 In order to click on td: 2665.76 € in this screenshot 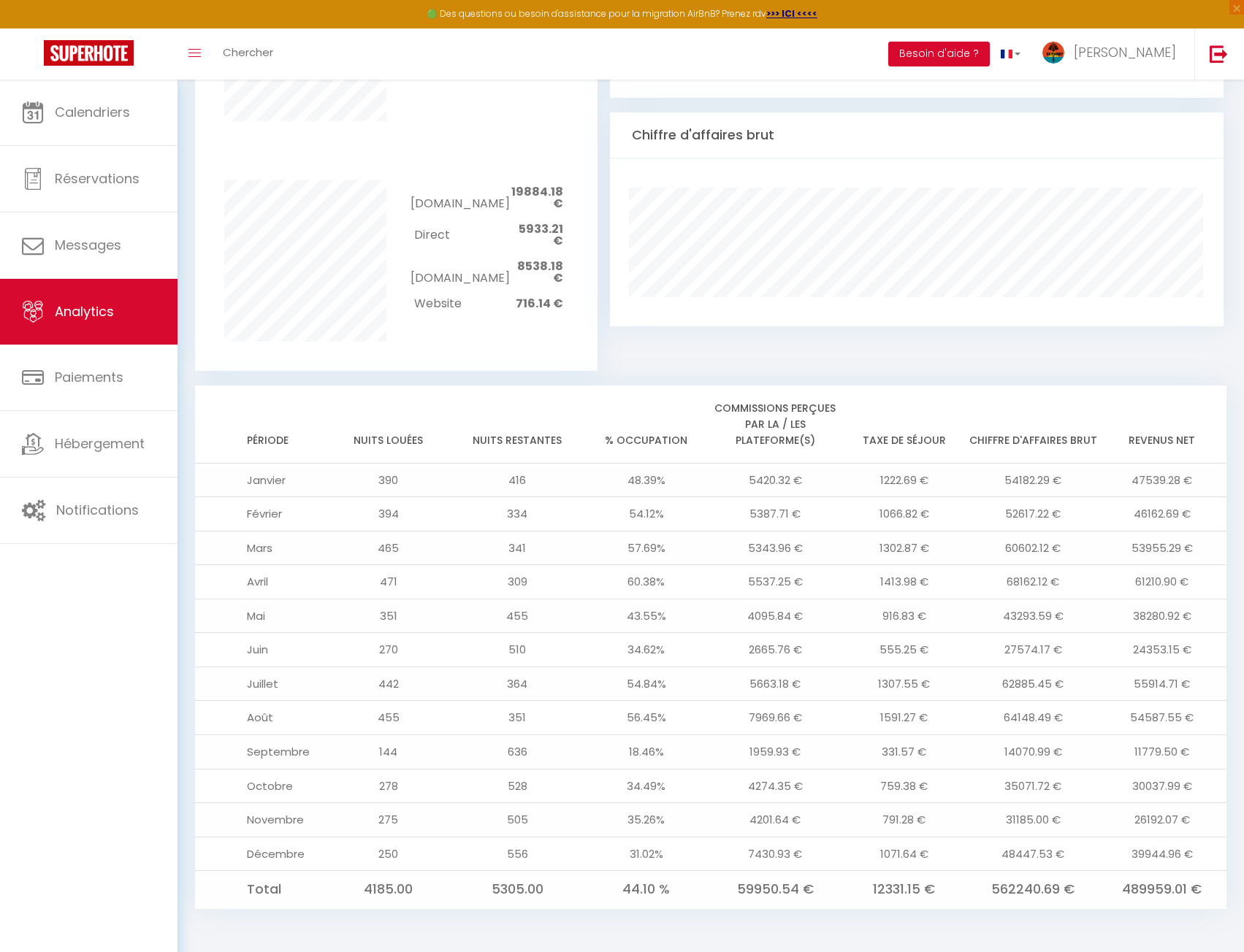, I will do `click(775, 650)`.